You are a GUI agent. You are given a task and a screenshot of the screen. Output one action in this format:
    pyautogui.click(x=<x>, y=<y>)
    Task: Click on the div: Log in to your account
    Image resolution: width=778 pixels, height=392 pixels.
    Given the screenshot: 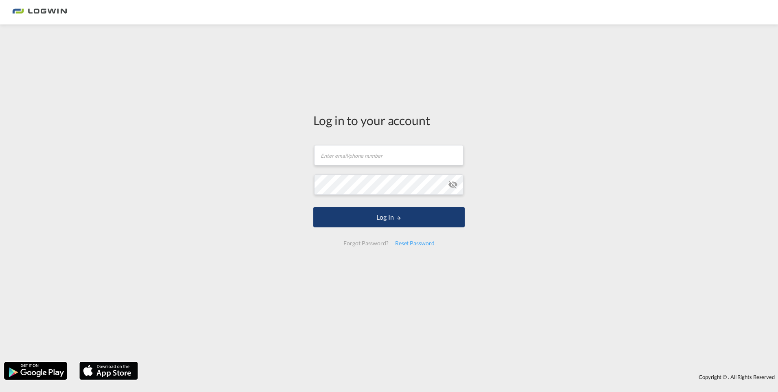 What is the action you would take?
    pyautogui.click(x=389, y=120)
    